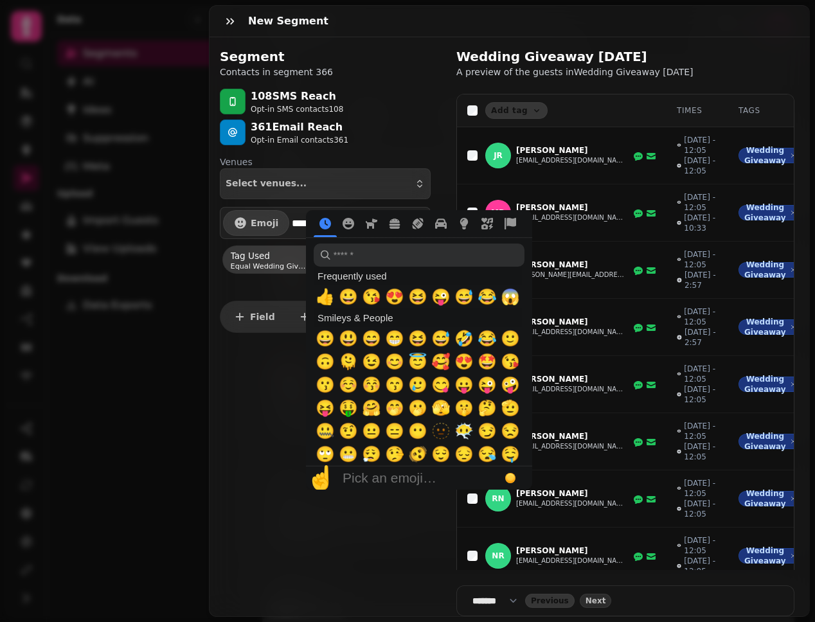  I want to click on span: RN, so click(497, 499).